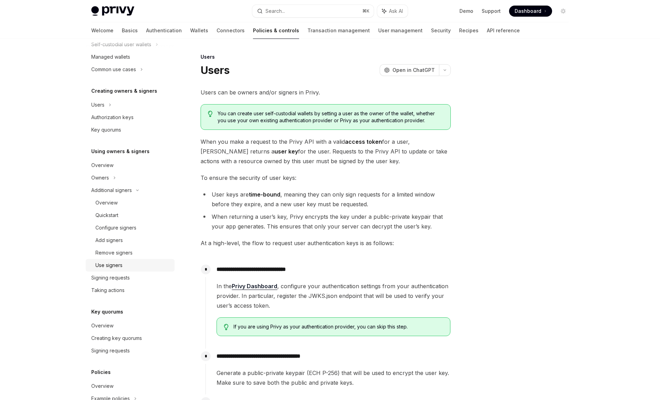  Describe the element at coordinates (330, 117) in the screenshot. I see `span: You can create user self-custodial wallets by setting a user as the owner of the wallet, whether ...` at that location.